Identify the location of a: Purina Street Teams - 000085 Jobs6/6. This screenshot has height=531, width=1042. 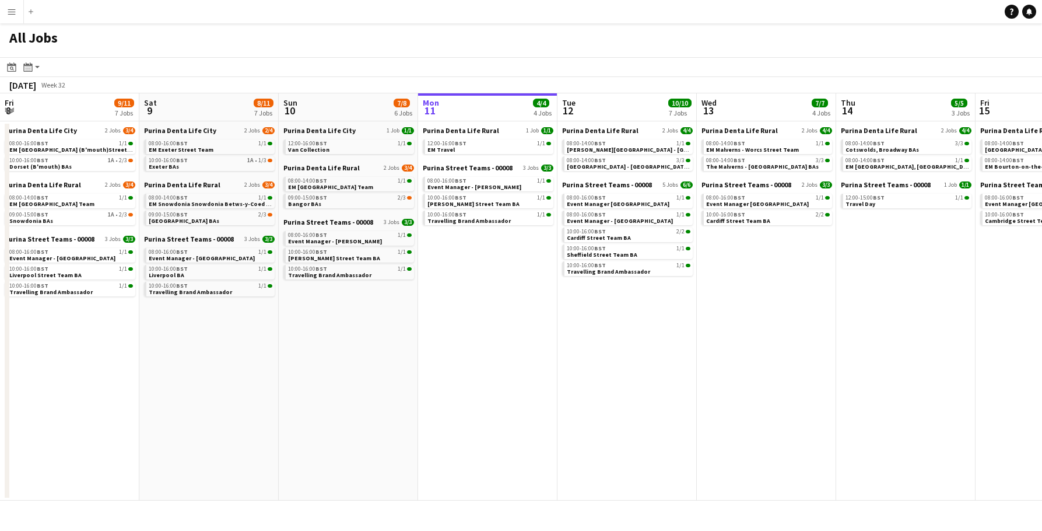
(627, 184).